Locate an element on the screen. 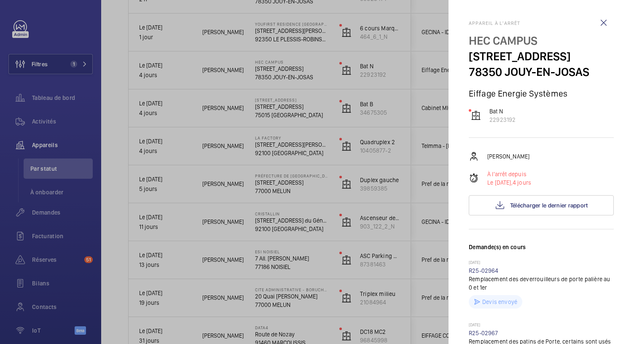  p: Eiffage Energie Systèmes is located at coordinates (541, 93).